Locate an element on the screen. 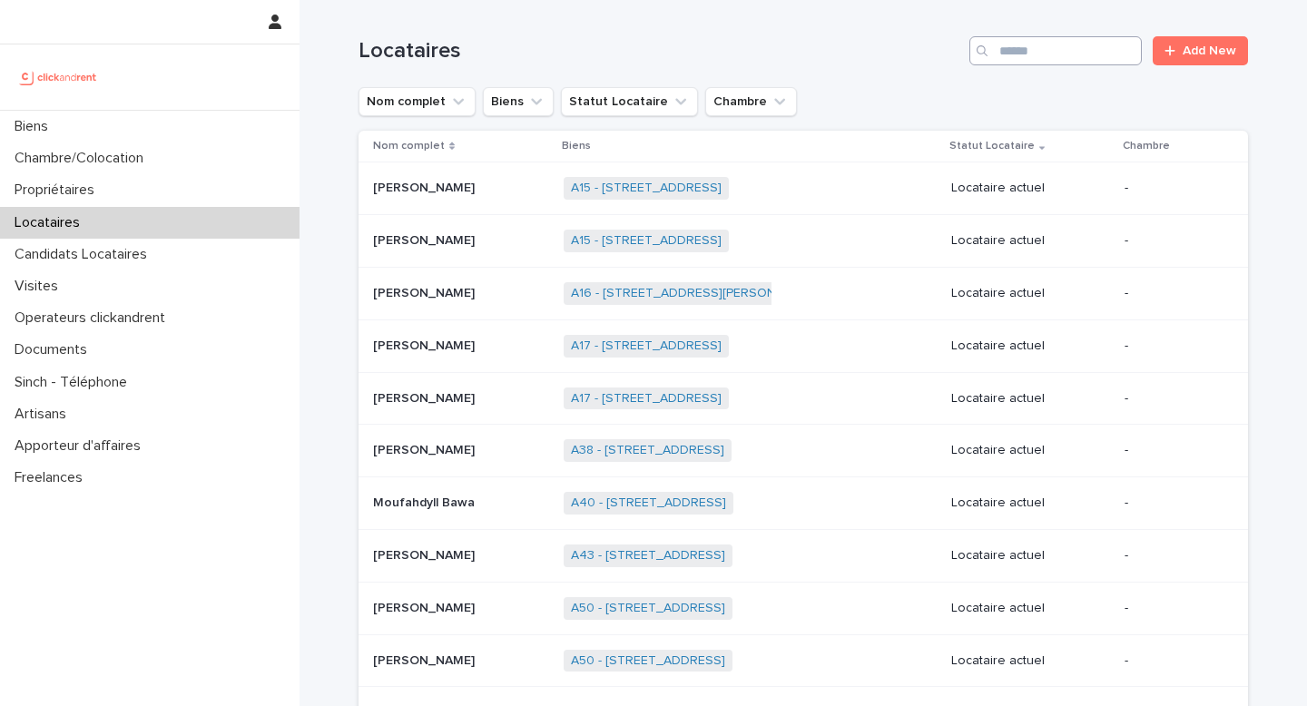 The height and width of the screenshot is (706, 1307). img: UCB0brd3T0yccxBKYDjQ is located at coordinates (58, 77).